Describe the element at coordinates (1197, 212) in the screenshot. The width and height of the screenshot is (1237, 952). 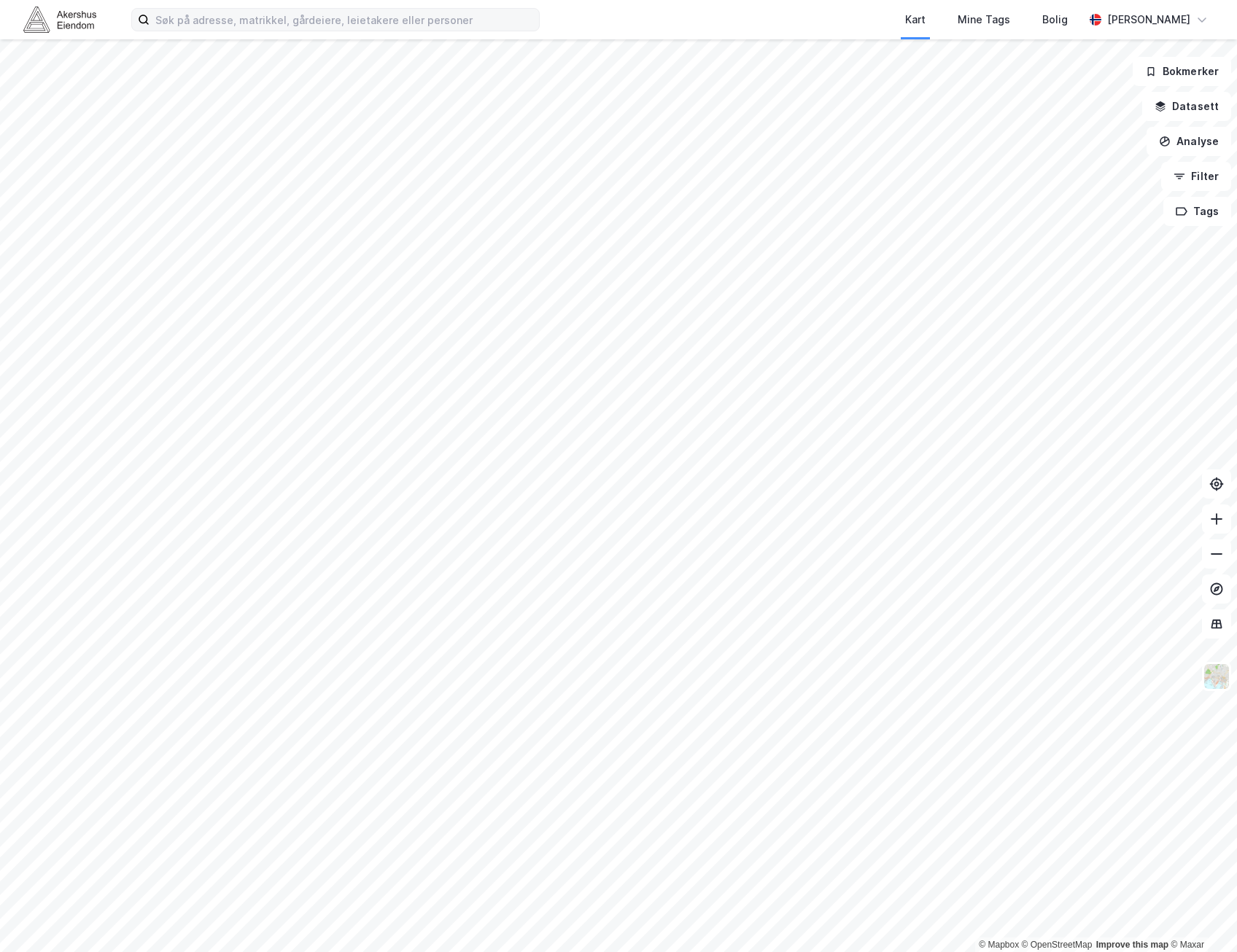
I see `button: Tags` at that location.